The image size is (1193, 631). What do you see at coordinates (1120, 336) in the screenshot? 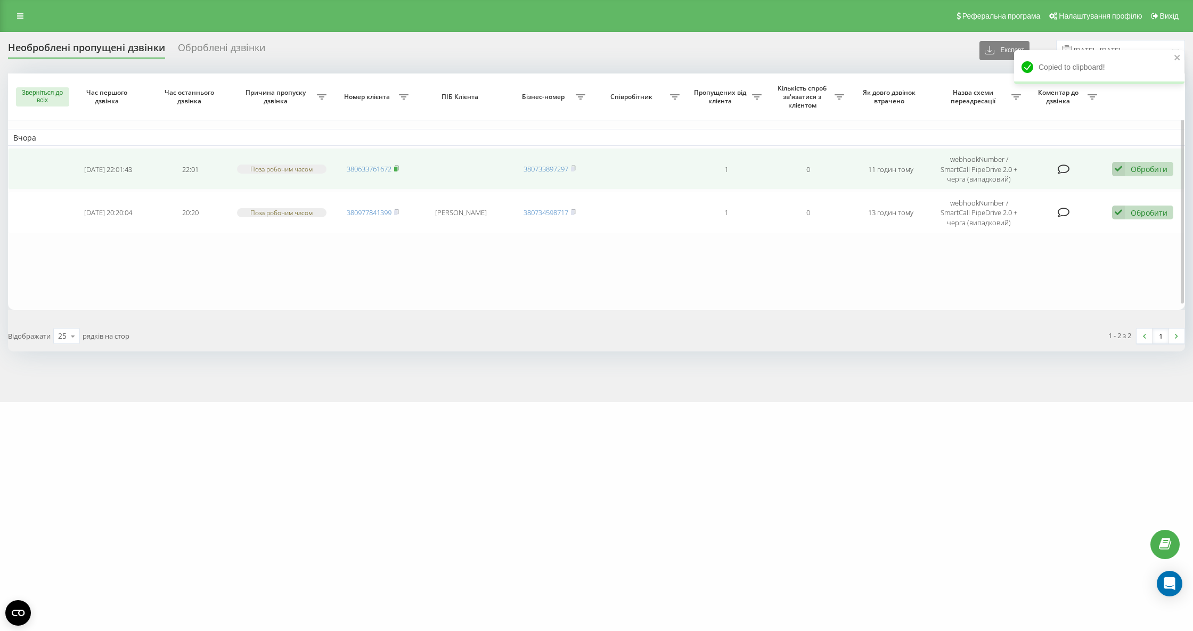
I see `font: 1 - 2 з 2` at bounding box center [1120, 336].